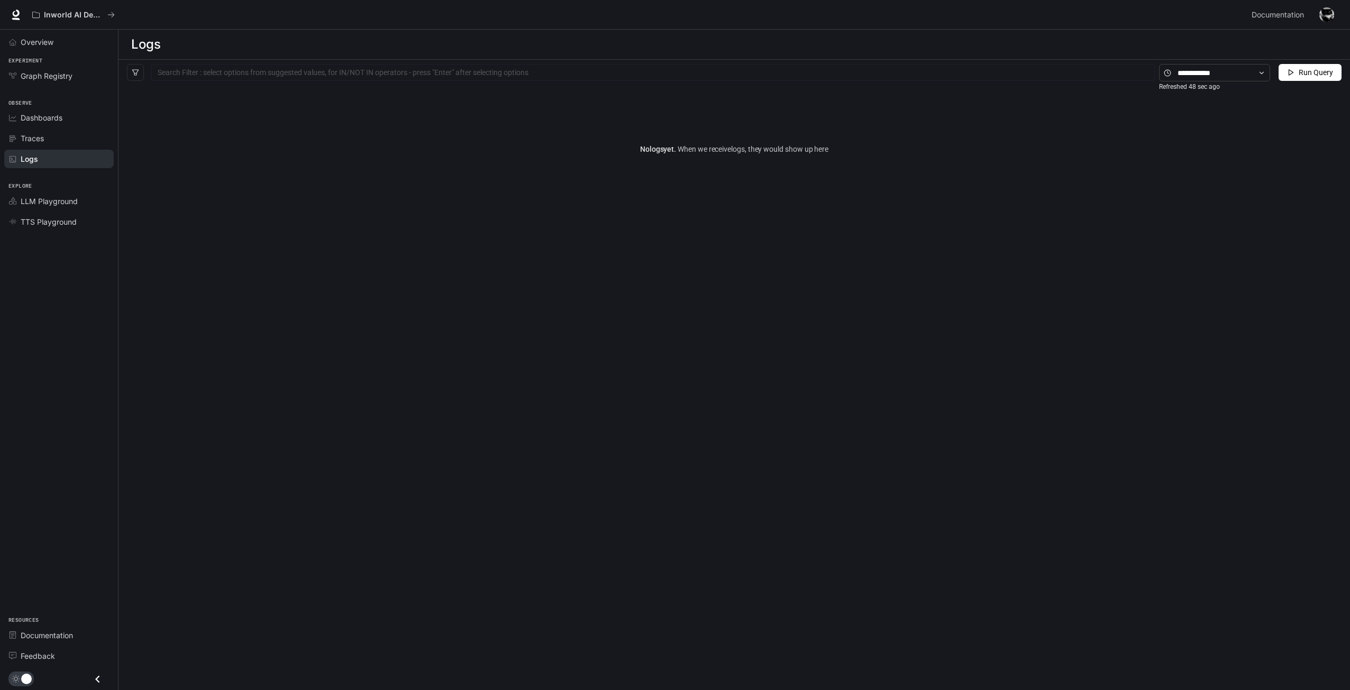 The image size is (1350, 690). Describe the element at coordinates (26, 679) in the screenshot. I see `span: Dark mode toggle` at that location.